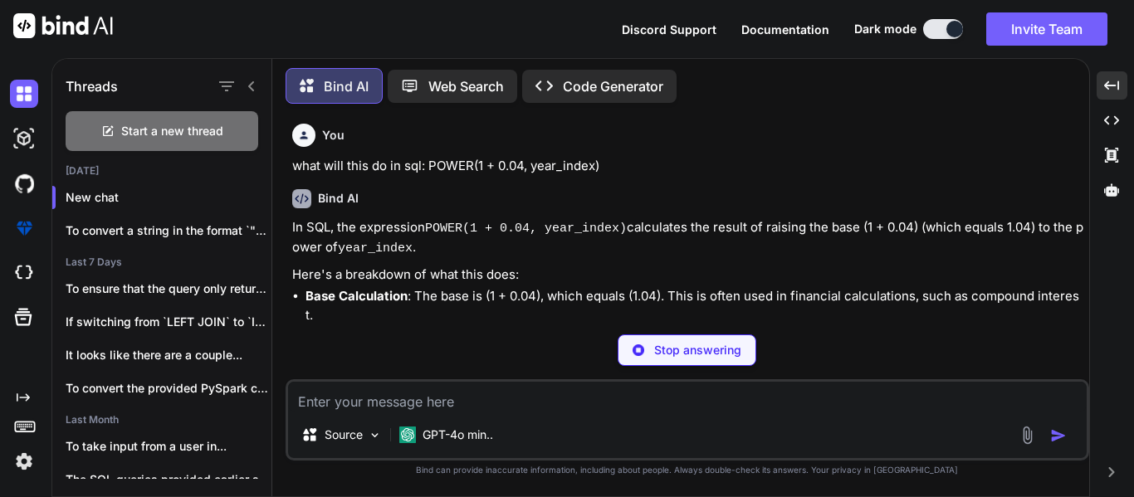 The width and height of the screenshot is (1134, 497). I want to click on p: Code Generator, so click(613, 86).